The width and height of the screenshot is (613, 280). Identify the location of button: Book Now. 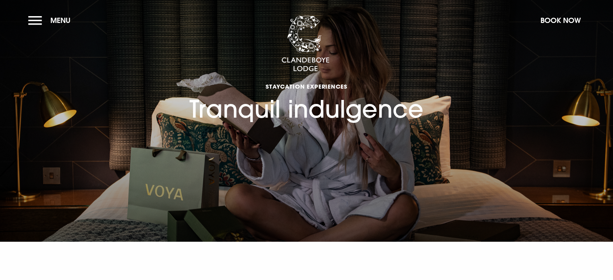
(561, 20).